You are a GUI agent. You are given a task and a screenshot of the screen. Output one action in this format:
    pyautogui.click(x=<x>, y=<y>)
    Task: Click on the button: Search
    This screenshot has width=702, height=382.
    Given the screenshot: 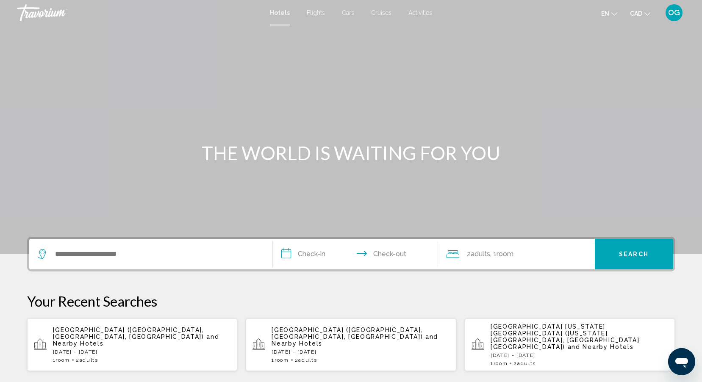 What is the action you would take?
    pyautogui.click(x=633, y=254)
    